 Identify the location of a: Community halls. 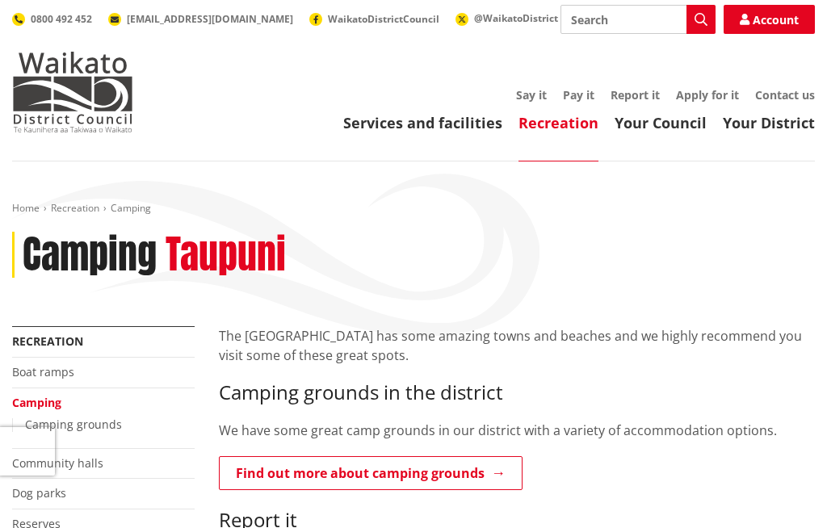
(57, 463).